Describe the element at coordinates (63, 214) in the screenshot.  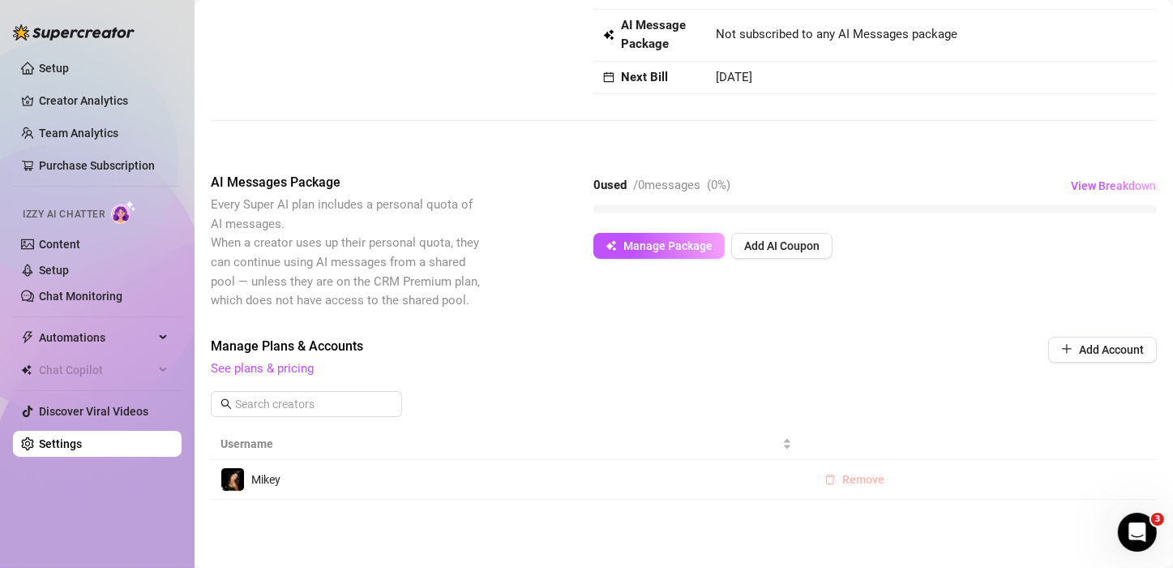
I see `span: Izzy AI Chatter` at that location.